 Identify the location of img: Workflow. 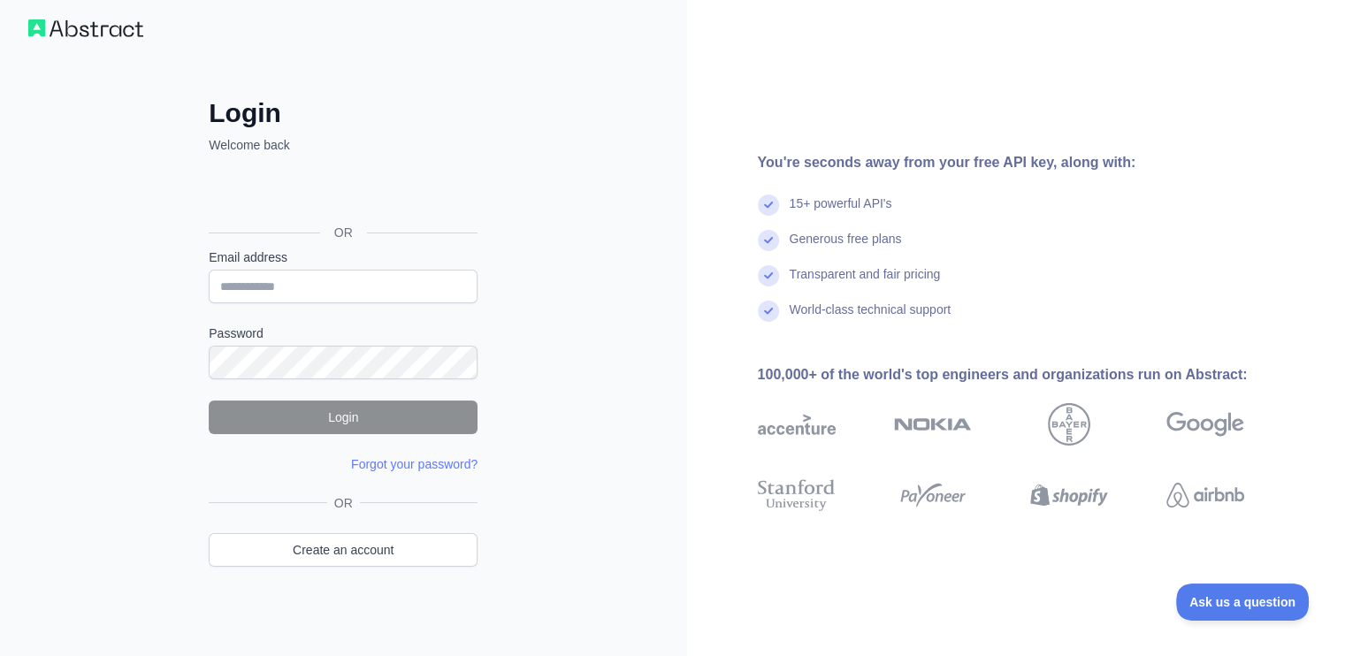
(86, 28).